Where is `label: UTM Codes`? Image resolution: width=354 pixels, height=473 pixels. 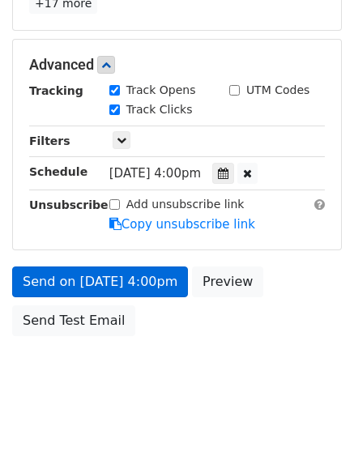 label: UTM Codes is located at coordinates (278, 90).